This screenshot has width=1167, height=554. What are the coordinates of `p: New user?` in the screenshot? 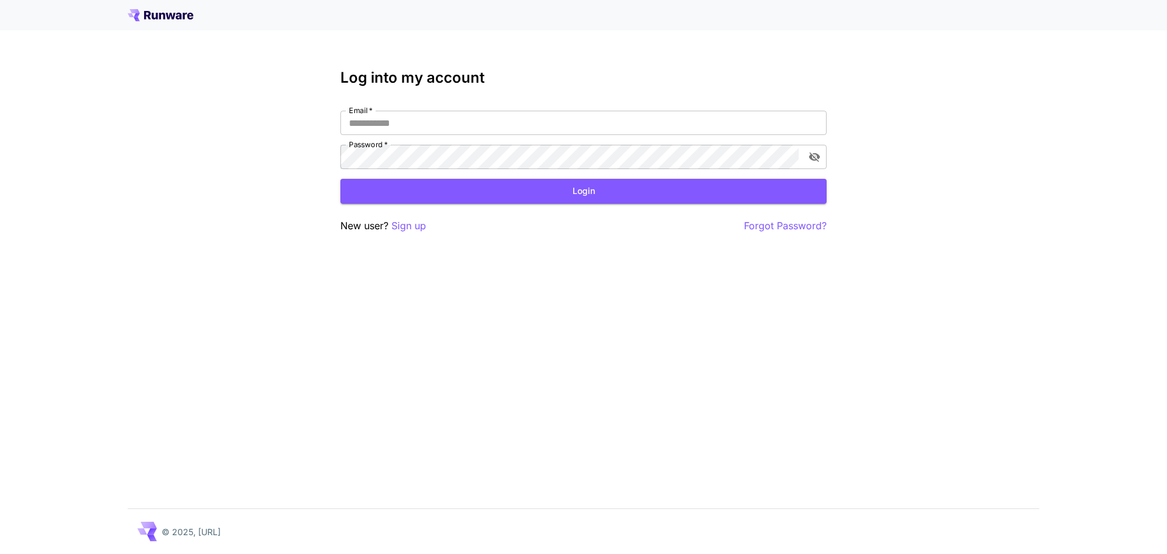 It's located at (383, 225).